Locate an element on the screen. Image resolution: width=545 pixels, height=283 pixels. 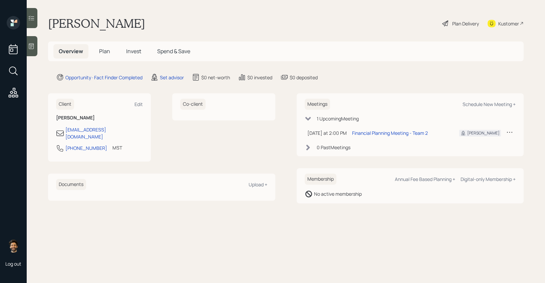
div: Upload + is located at coordinates (258, 184).